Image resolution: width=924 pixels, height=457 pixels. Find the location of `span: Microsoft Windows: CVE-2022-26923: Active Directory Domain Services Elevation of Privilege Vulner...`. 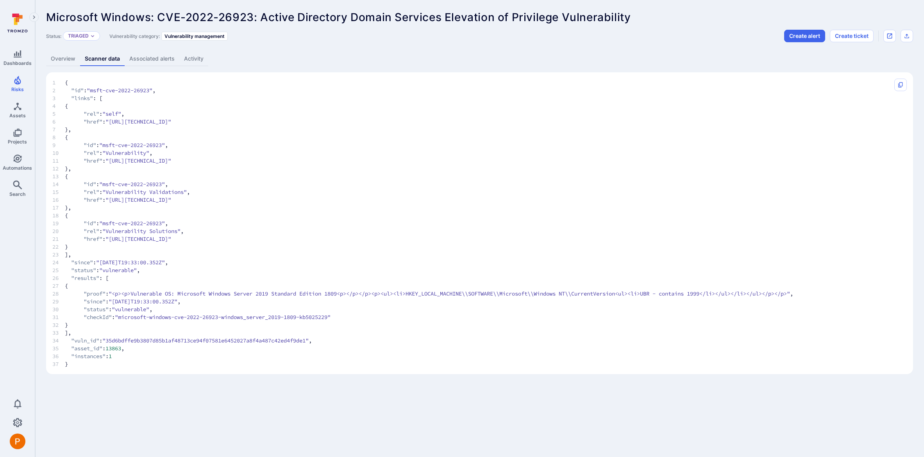

span: Microsoft Windows: CVE-2022-26923: Active Directory Domain Services Elevation of Privilege Vulner... is located at coordinates (338, 17).